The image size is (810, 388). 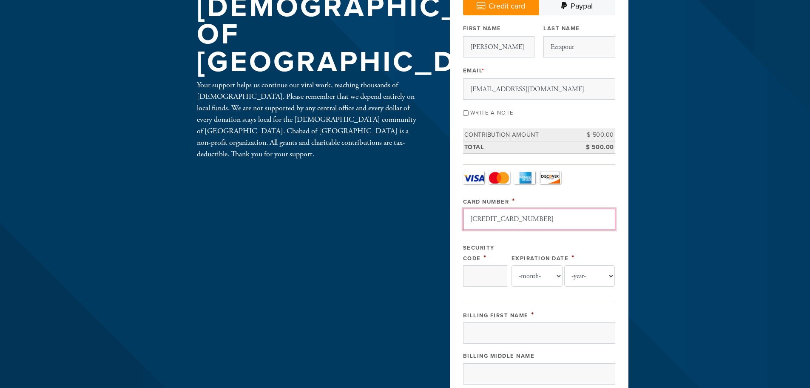 What do you see at coordinates (486, 202) in the screenshot?
I see `label: Card Number` at bounding box center [486, 202].